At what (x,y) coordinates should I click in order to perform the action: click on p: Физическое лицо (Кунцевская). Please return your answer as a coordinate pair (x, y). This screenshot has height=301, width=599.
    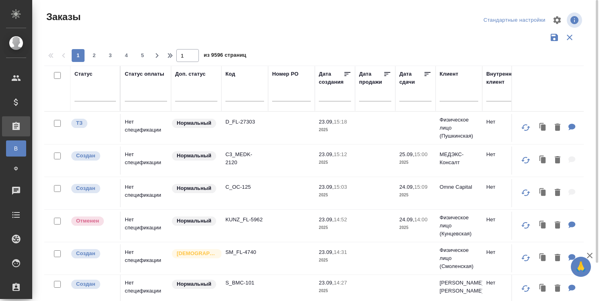
    Looking at the image, I should click on (459, 226).